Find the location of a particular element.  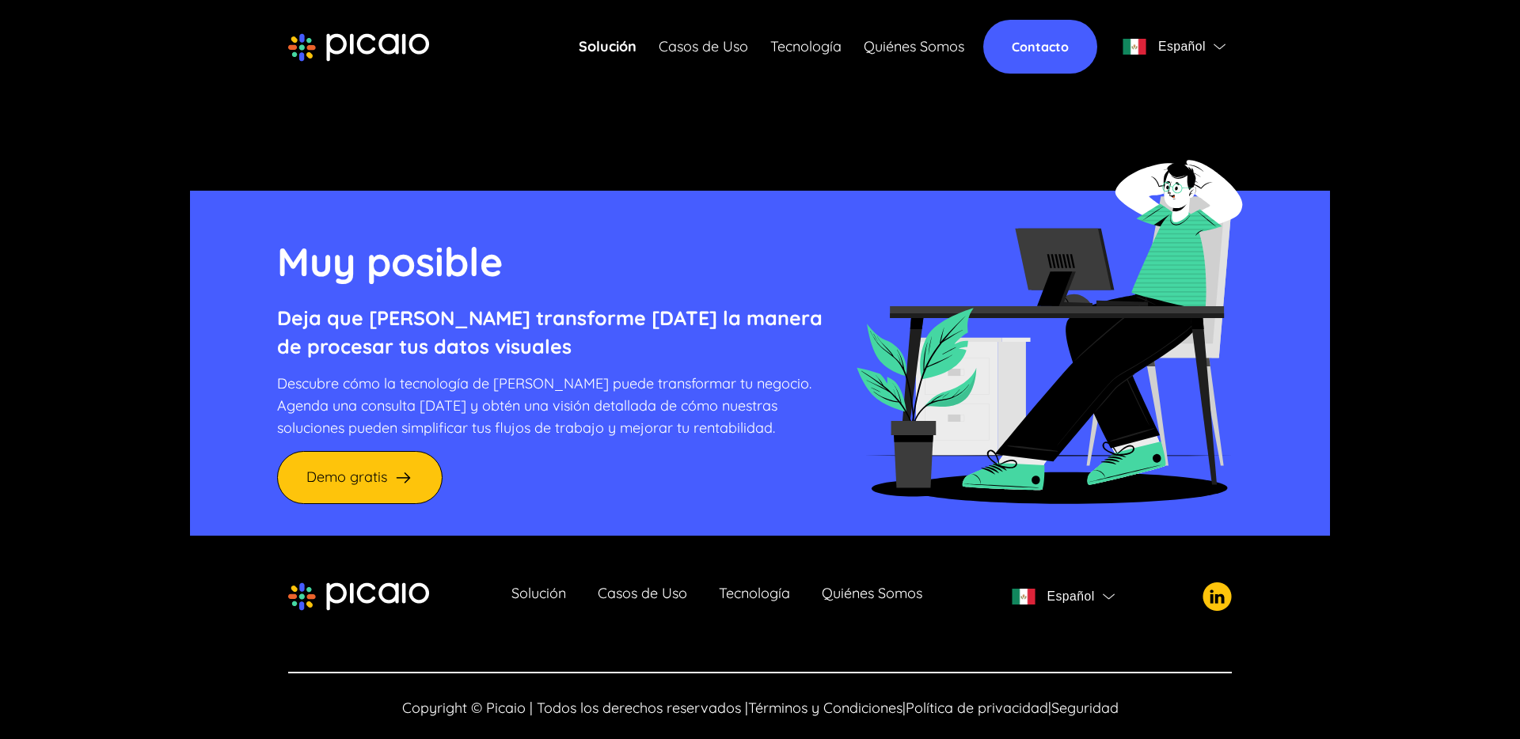

a: Política de privacidad is located at coordinates (977, 708).